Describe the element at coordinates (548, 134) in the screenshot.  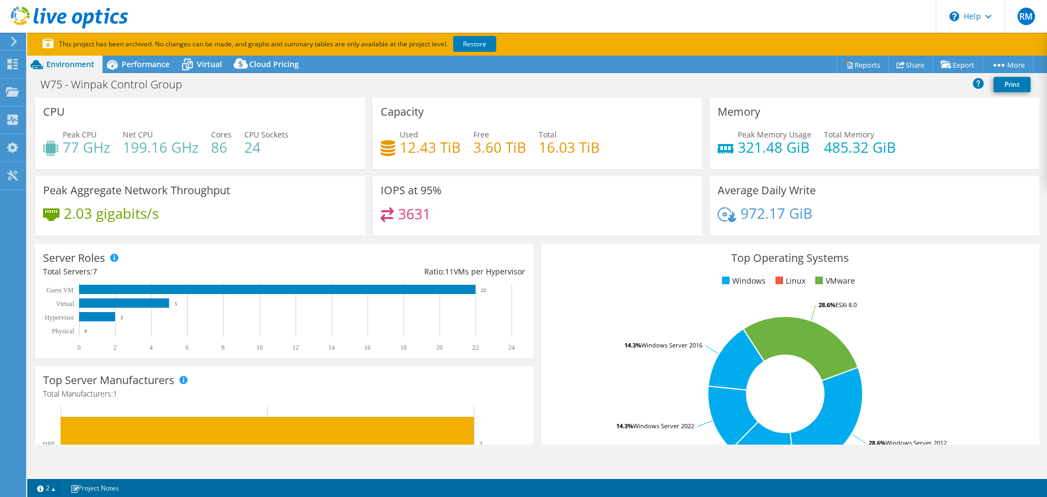
I see `span: Total` at that location.